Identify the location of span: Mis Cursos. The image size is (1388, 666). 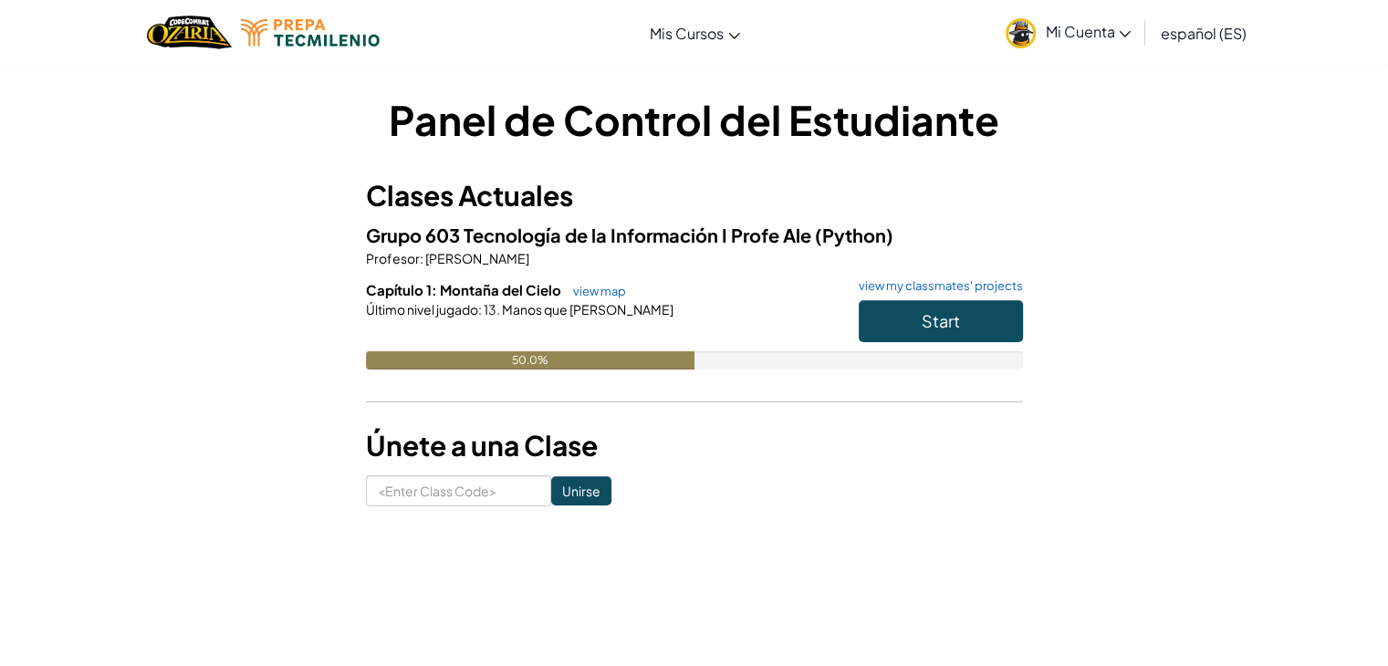
(686, 33).